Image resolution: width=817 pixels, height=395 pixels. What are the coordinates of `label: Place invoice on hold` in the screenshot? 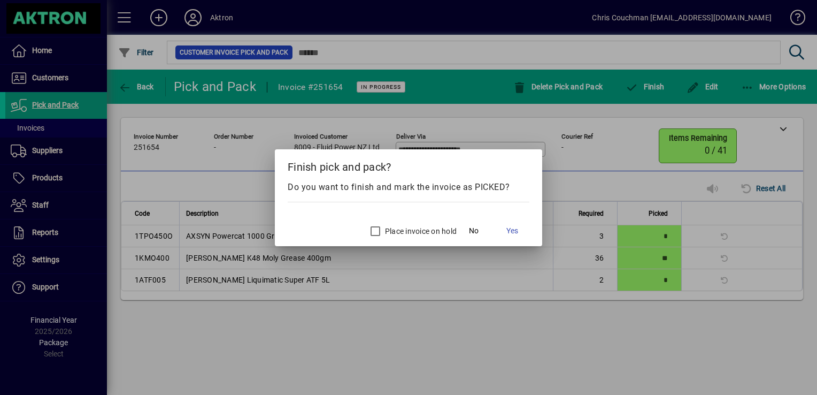 It's located at (420, 231).